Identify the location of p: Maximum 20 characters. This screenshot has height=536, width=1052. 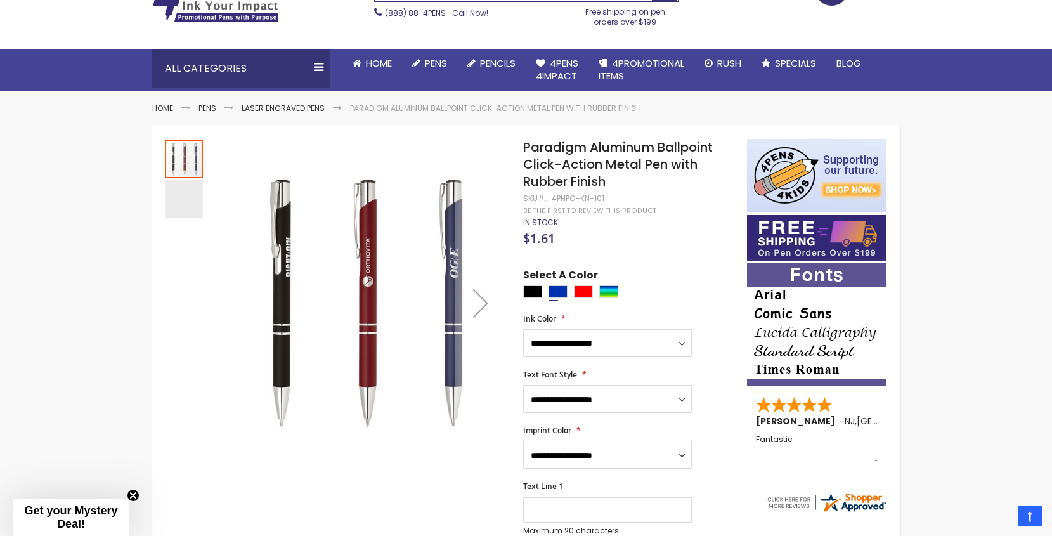
(607, 531).